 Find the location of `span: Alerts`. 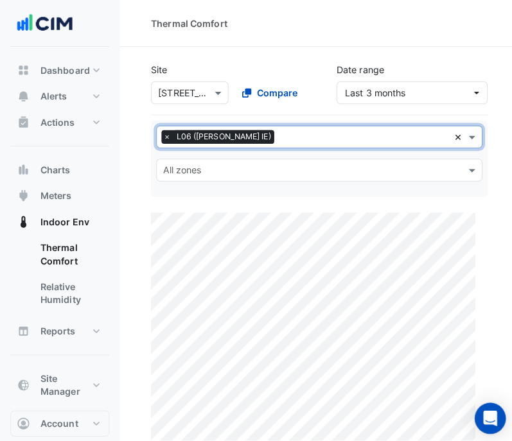

span: Alerts is located at coordinates (53, 95).